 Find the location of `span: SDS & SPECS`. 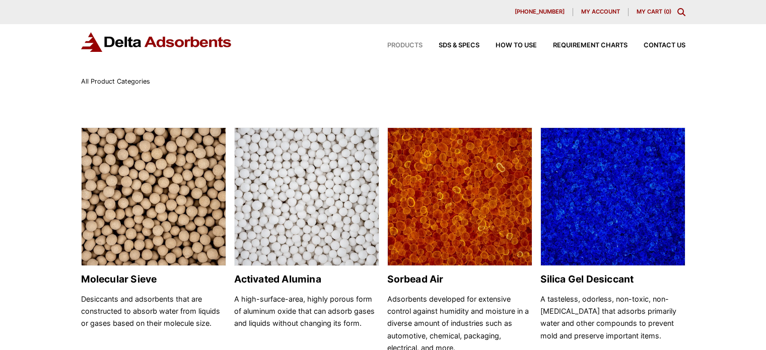

span: SDS & SPECS is located at coordinates (459, 45).